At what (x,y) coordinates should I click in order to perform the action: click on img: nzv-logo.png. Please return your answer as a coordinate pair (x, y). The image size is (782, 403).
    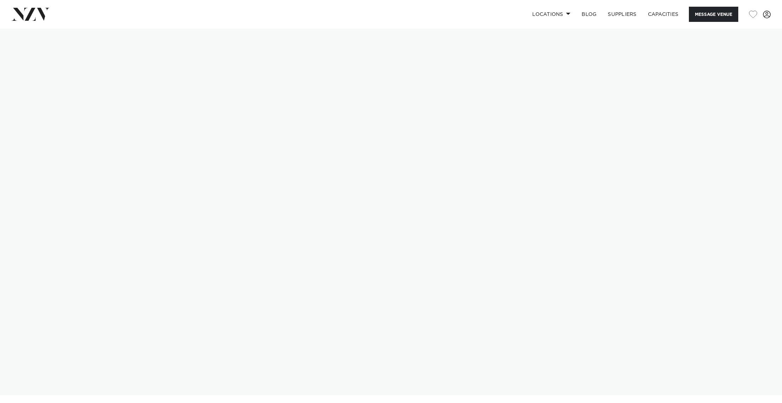
    Looking at the image, I should click on (30, 14).